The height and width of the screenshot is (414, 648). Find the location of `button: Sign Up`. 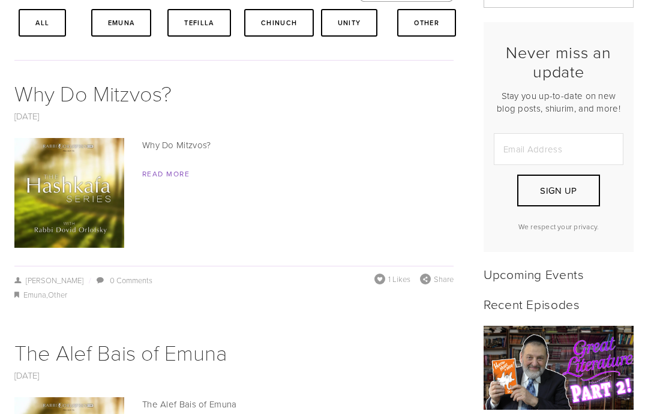

button: Sign Up is located at coordinates (559, 190).